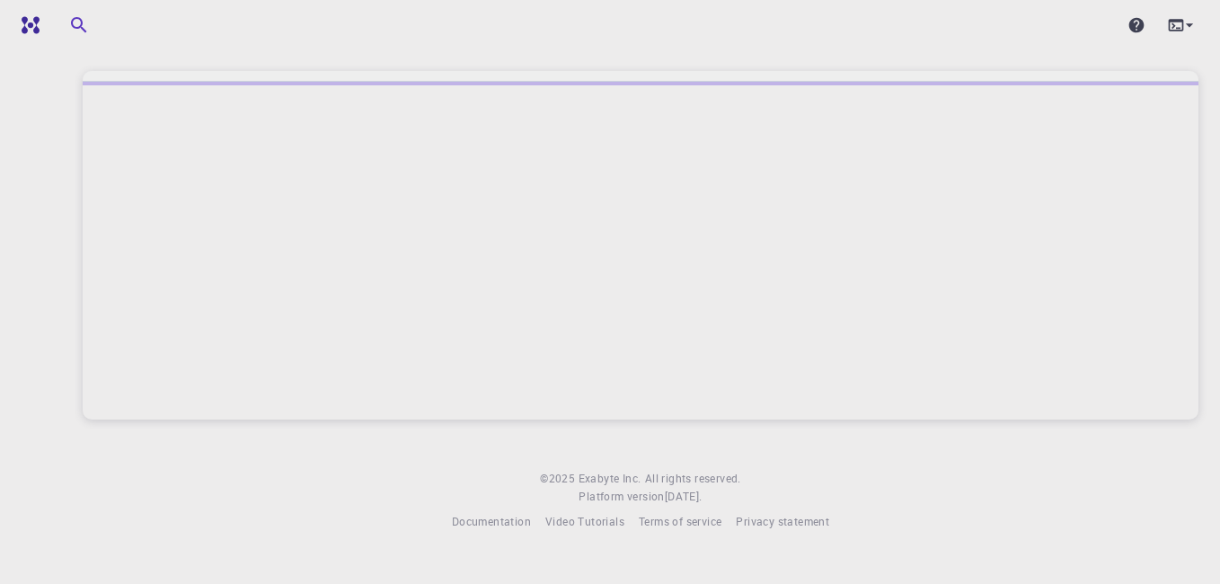  I want to click on span: Privacy statement, so click(783, 521).